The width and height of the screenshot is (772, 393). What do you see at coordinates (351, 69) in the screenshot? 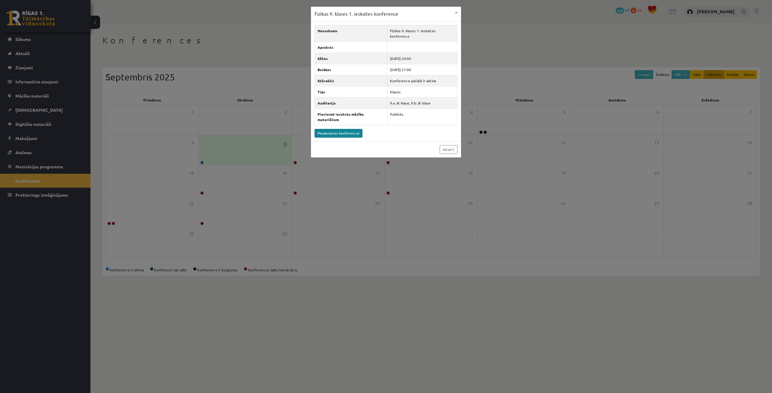
I see `th: Beidzas` at bounding box center [351, 69].